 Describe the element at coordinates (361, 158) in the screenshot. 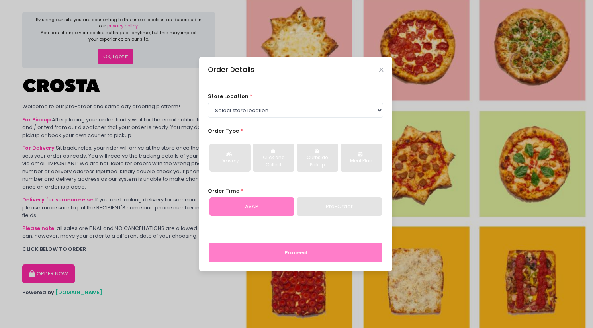

I see `button: Meal Plan` at that location.